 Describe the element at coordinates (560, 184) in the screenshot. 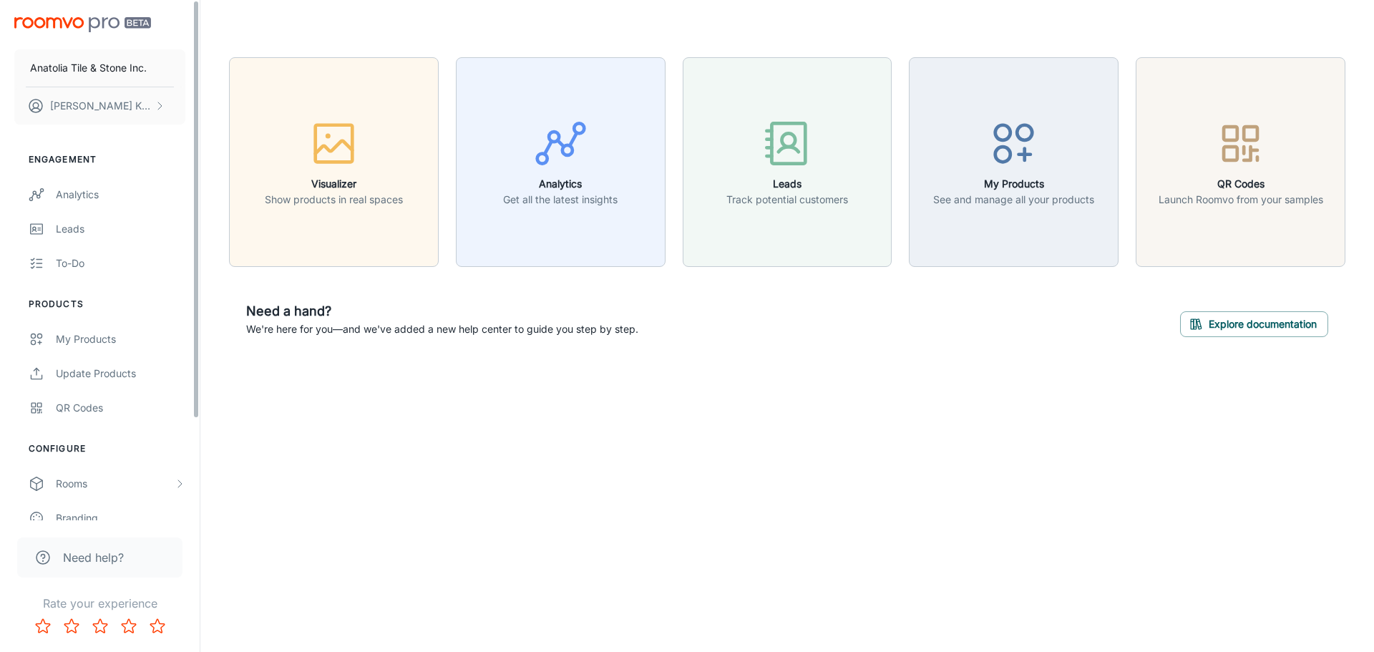

I see `h6: Analytics` at that location.